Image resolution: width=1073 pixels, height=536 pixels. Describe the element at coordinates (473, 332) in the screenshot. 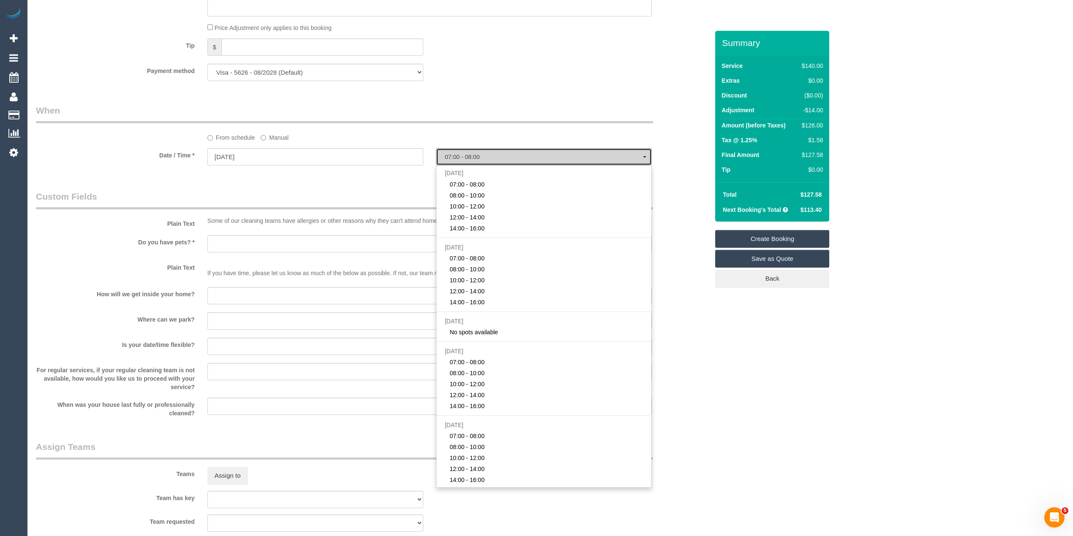

I see `span: No spots available` at that location.